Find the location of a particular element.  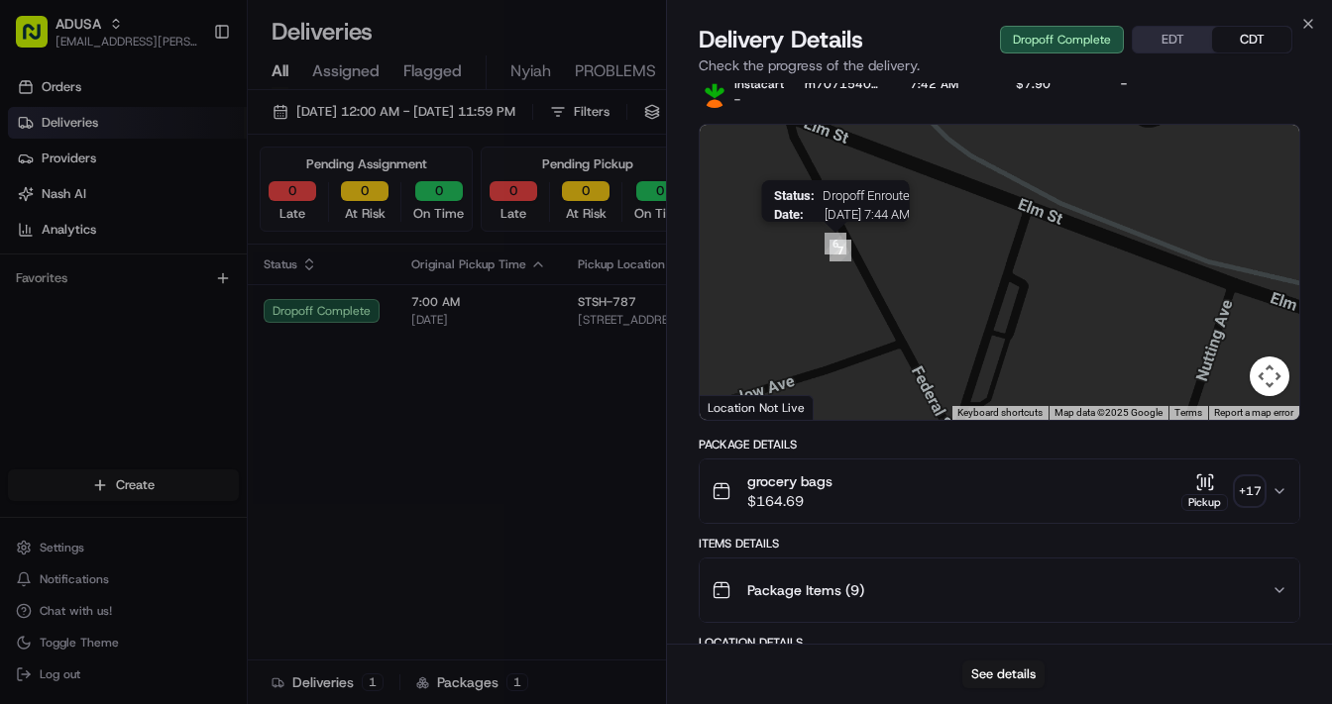

img: Nash is located at coordinates (40, 40).